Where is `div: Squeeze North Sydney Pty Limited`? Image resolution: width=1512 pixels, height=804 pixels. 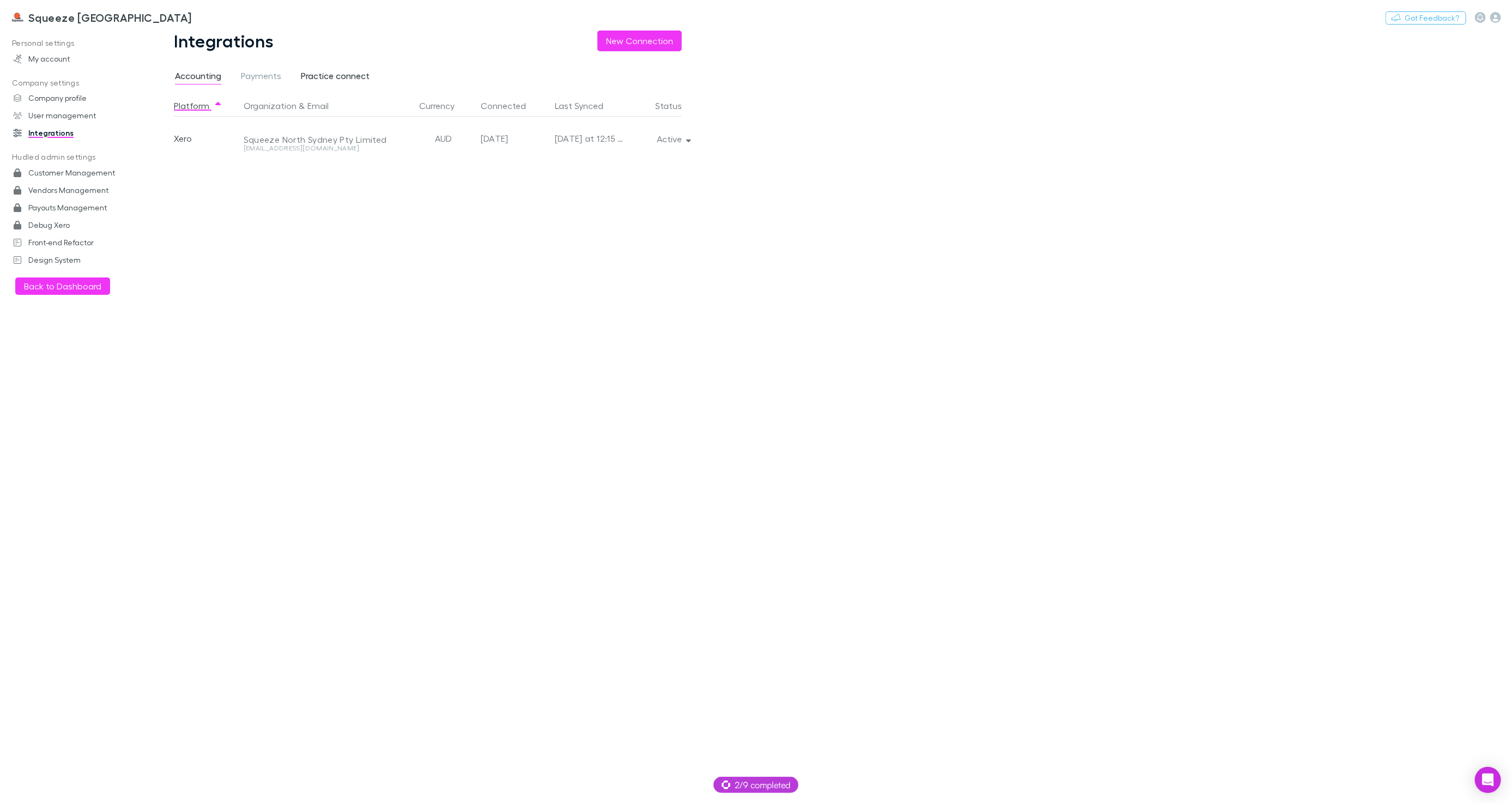 div: Squeeze North Sydney Pty Limited is located at coordinates (322, 140).